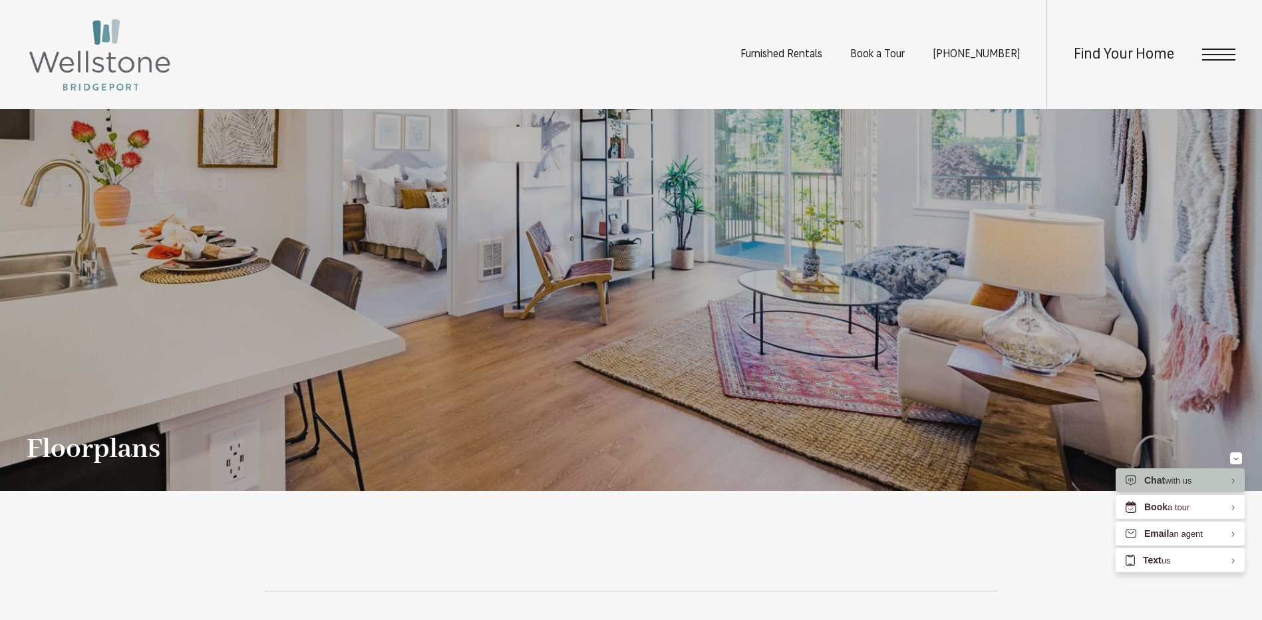 This screenshot has width=1262, height=620. Describe the element at coordinates (781, 55) in the screenshot. I see `a: Furnished Rentals` at that location.